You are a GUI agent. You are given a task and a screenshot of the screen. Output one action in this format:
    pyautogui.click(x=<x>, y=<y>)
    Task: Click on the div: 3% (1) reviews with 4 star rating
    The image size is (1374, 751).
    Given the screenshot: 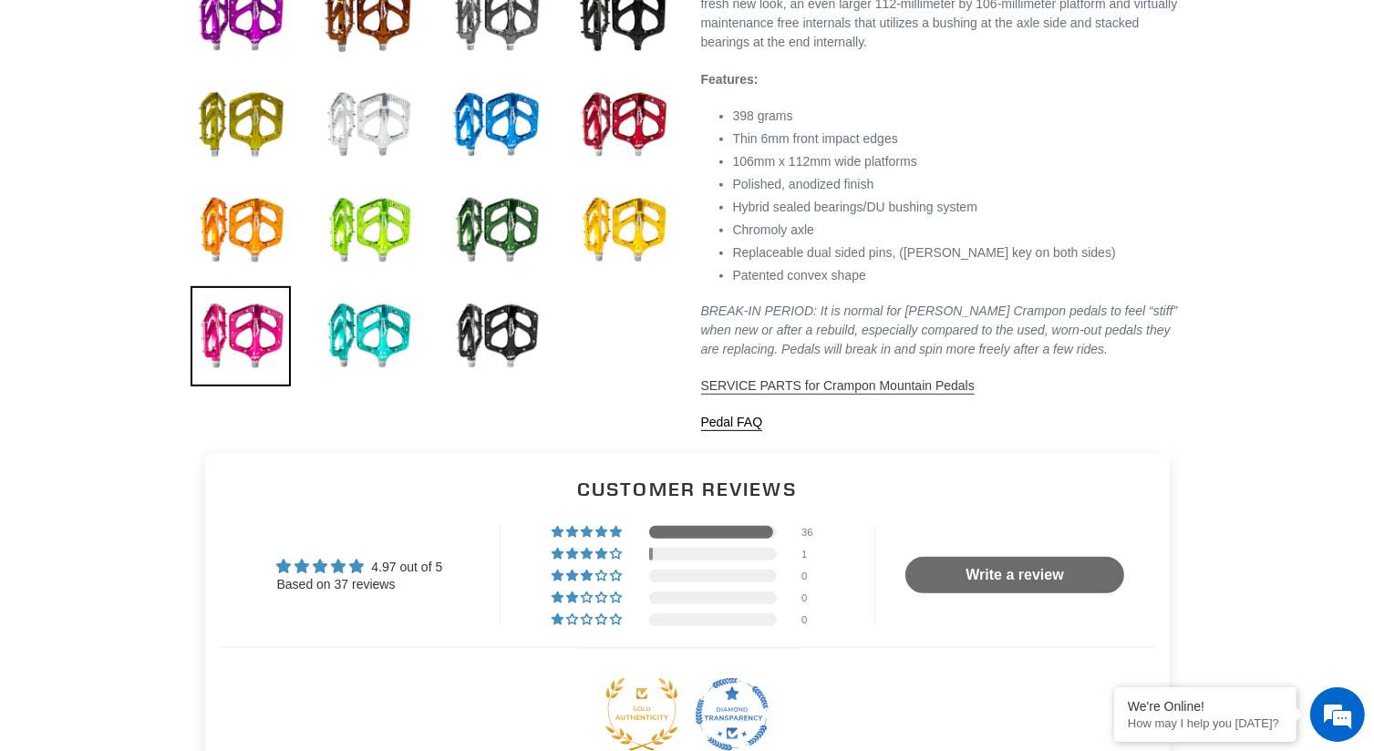 What is the action you would take?
    pyautogui.click(x=588, y=554)
    